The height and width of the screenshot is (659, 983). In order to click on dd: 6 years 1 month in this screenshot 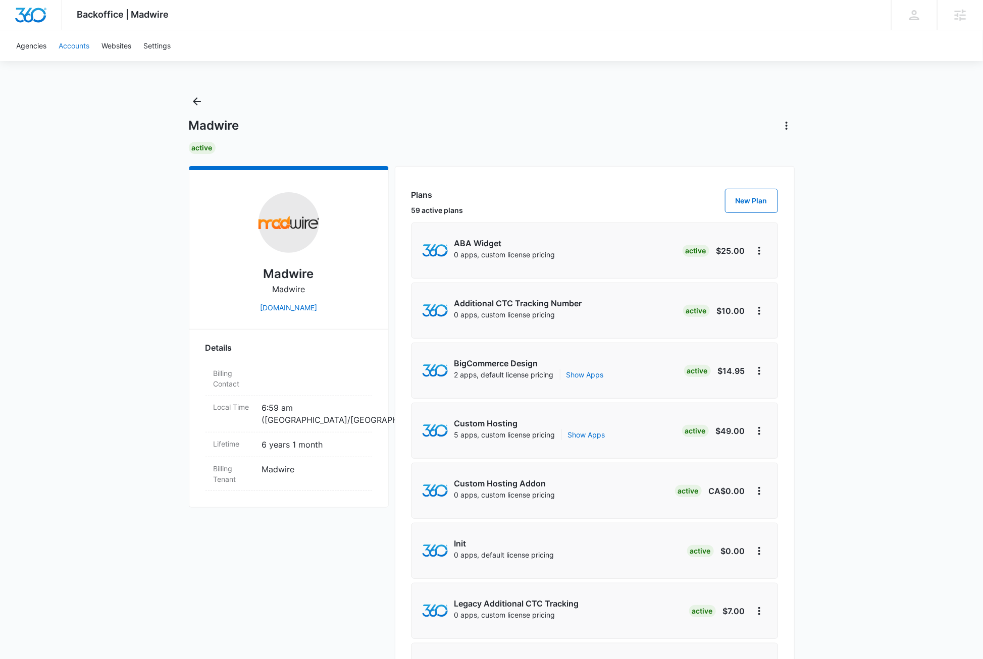, I will do `click(313, 445)`.